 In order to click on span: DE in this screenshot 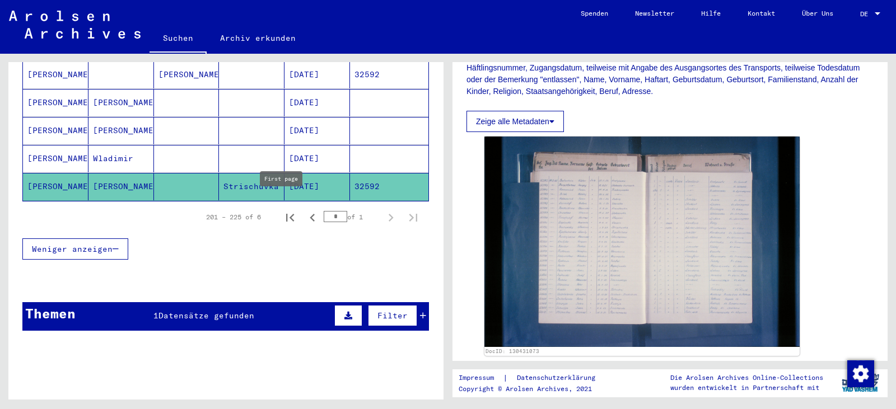, I will do `click(866, 14)`.